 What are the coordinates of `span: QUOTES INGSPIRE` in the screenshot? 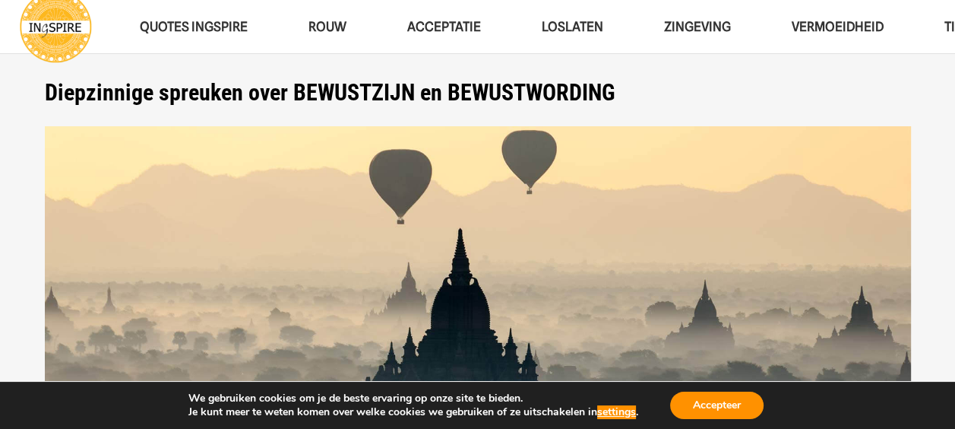 It's located at (194, 27).